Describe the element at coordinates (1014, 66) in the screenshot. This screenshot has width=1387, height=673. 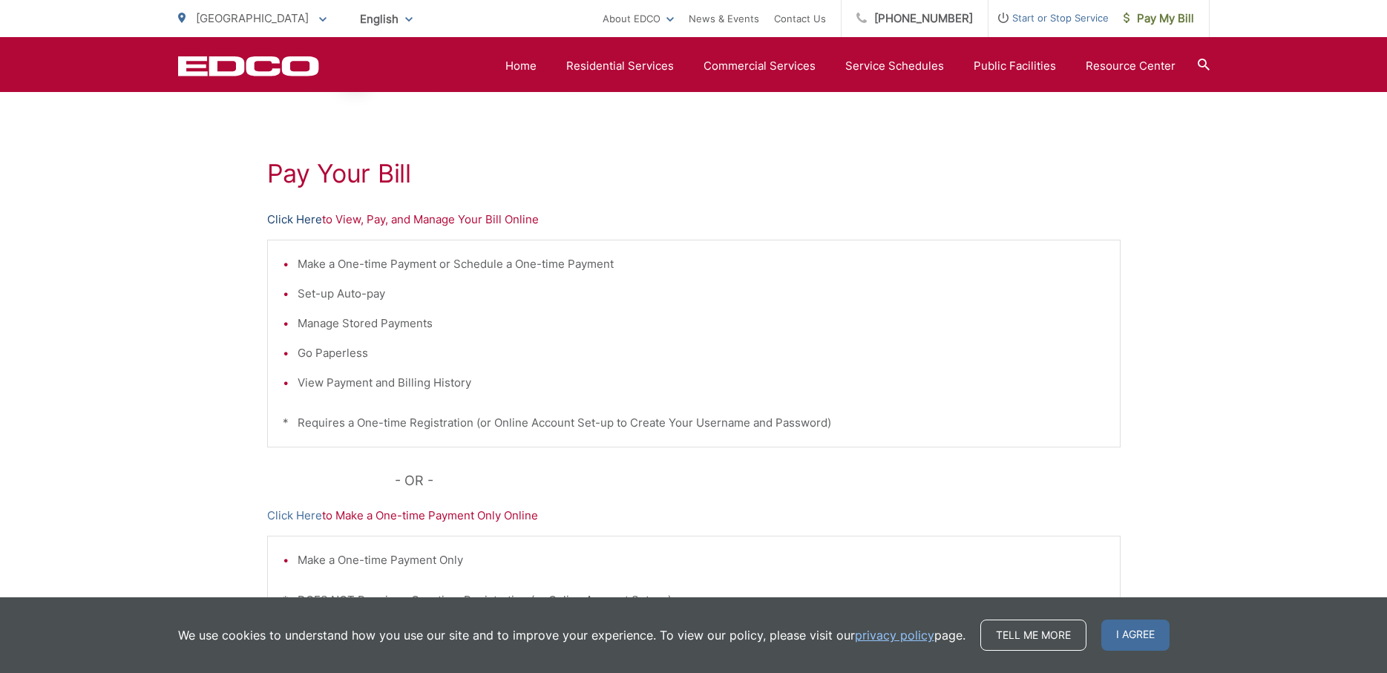
I see `a: Public Facilities` at that location.